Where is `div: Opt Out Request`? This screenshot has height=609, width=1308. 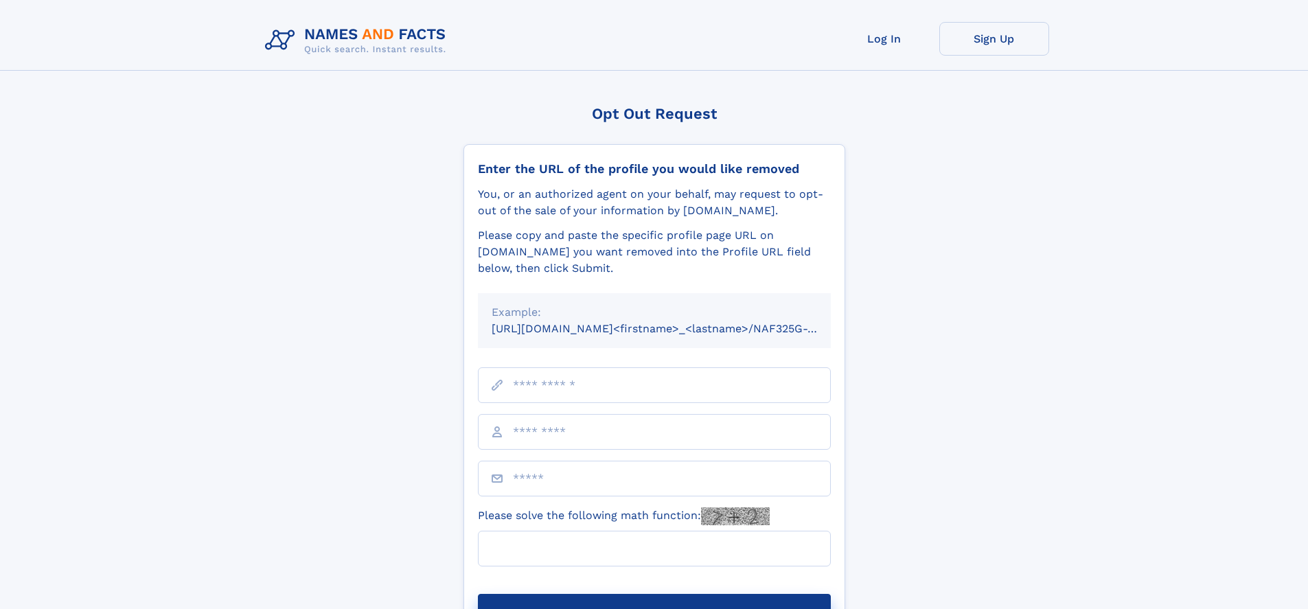 div: Opt Out Request is located at coordinates (654, 113).